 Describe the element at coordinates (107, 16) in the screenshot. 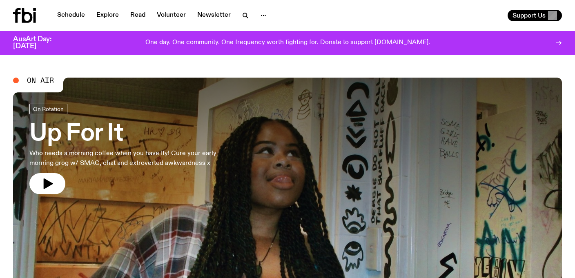

I see `a: Explore` at that location.